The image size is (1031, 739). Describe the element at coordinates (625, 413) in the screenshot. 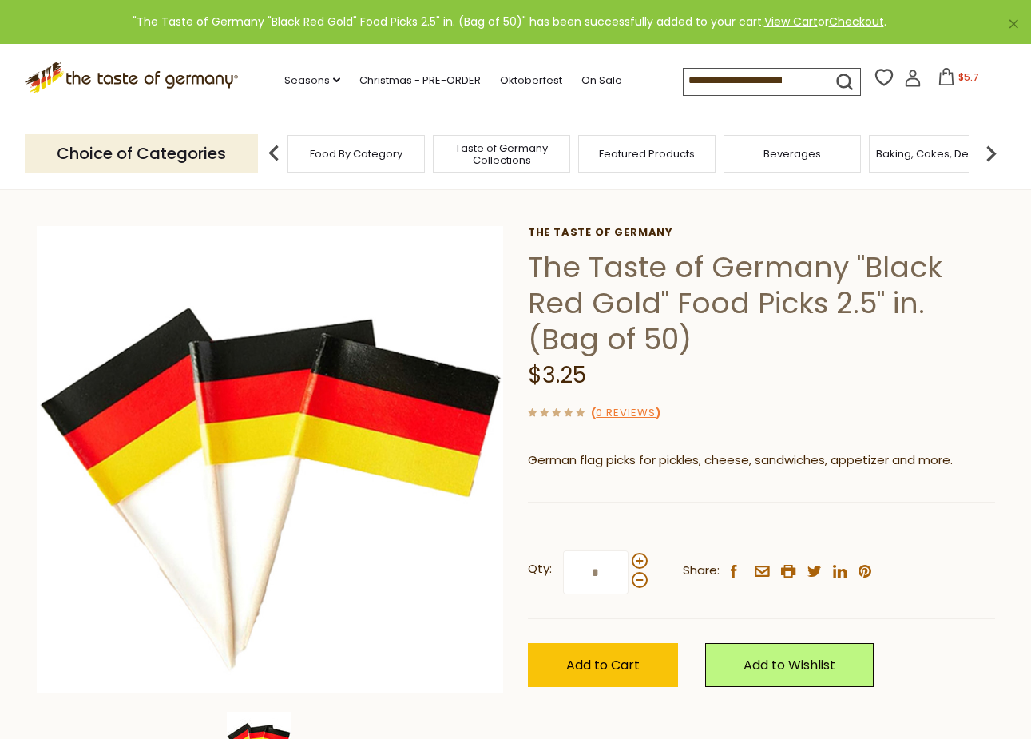

I see `a: 0 Reviews` at that location.